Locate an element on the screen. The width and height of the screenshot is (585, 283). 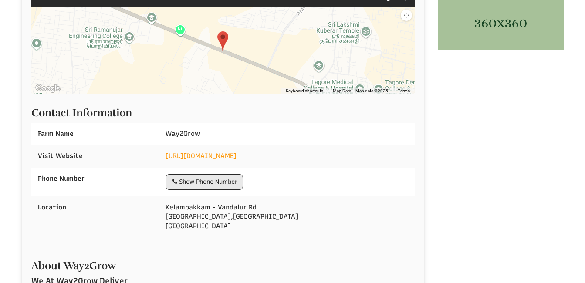
button: Map camera controls is located at coordinates (406, 15).